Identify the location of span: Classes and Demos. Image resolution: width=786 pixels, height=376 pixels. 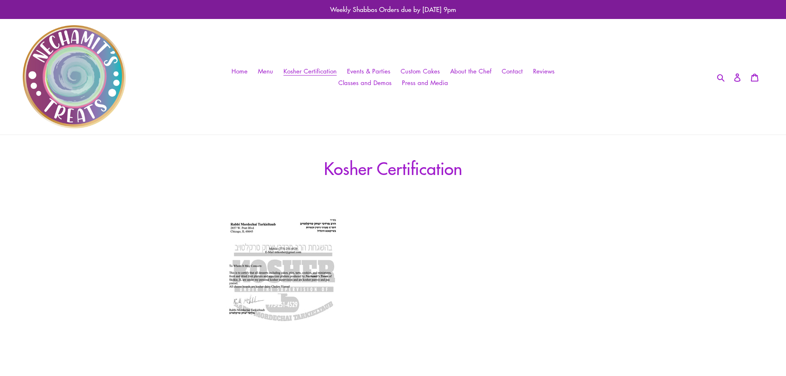
(365, 83).